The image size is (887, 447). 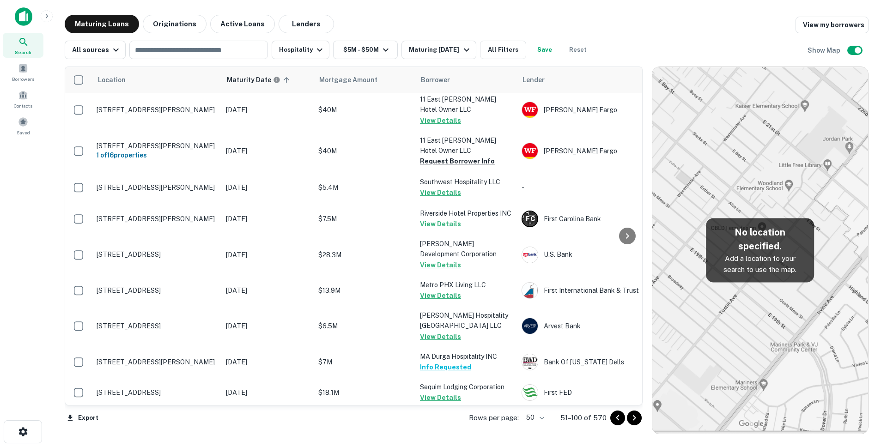 What do you see at coordinates (530, 219) in the screenshot?
I see `p: F C` at bounding box center [530, 219].